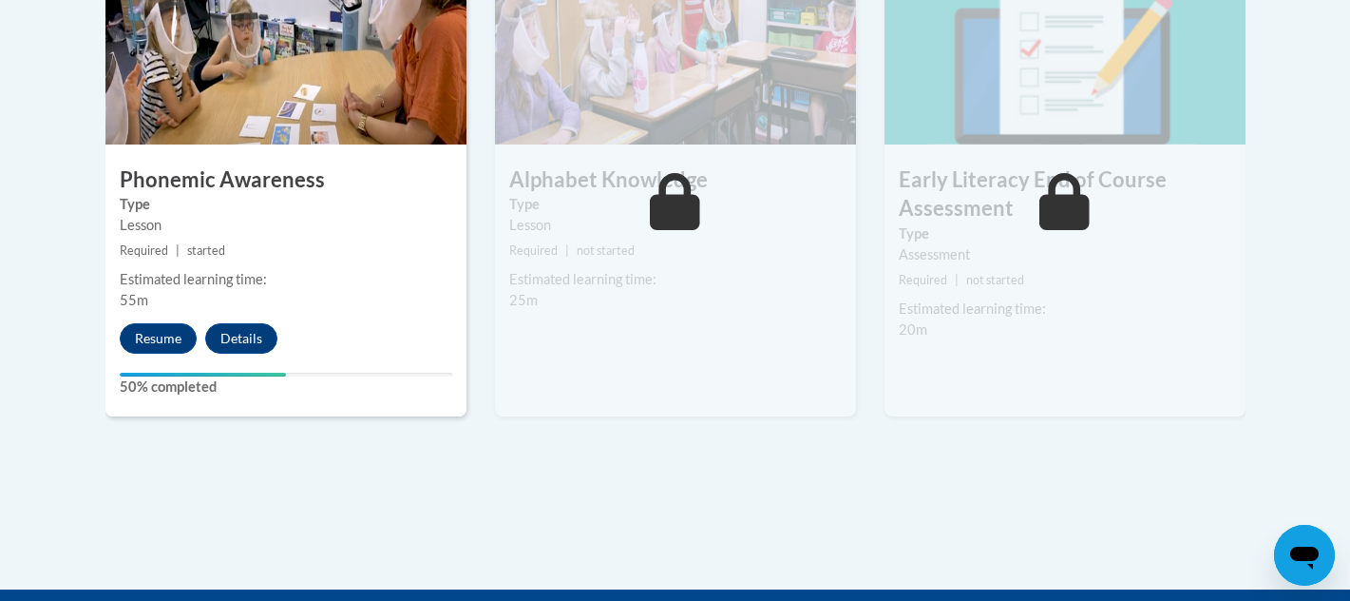 The width and height of the screenshot is (1350, 601). I want to click on div: Assessment, so click(1065, 255).